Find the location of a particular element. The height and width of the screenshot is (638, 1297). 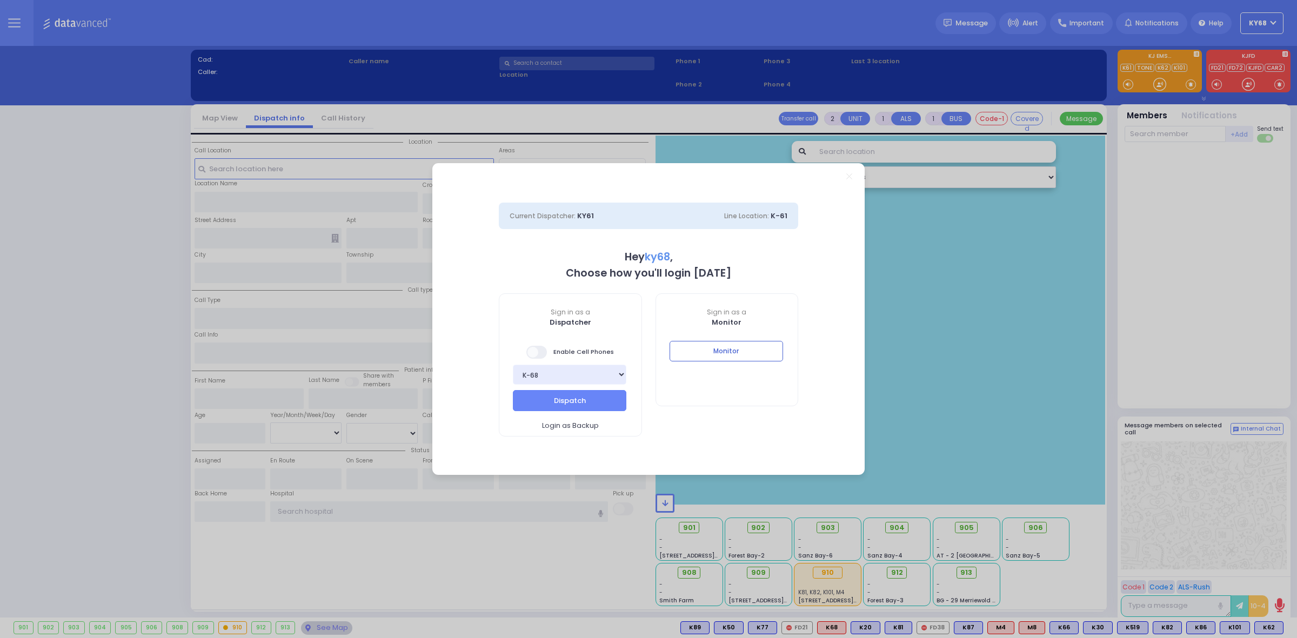

button: Monitor is located at coordinates (726, 351).